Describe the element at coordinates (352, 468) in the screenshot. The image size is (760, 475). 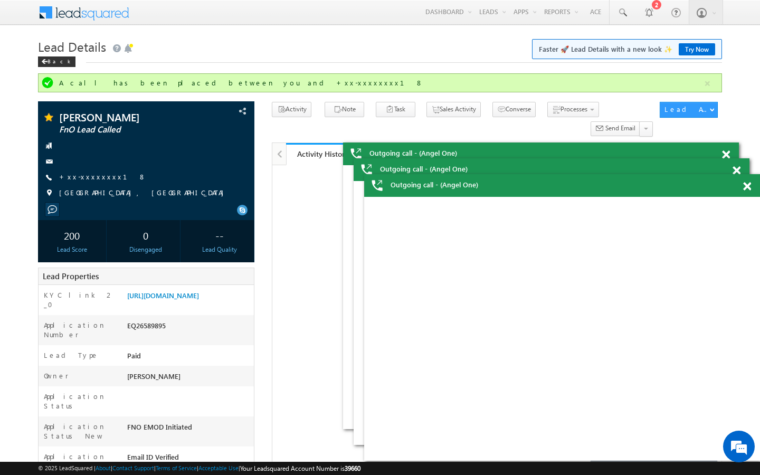
I see `span: 39660` at that location.